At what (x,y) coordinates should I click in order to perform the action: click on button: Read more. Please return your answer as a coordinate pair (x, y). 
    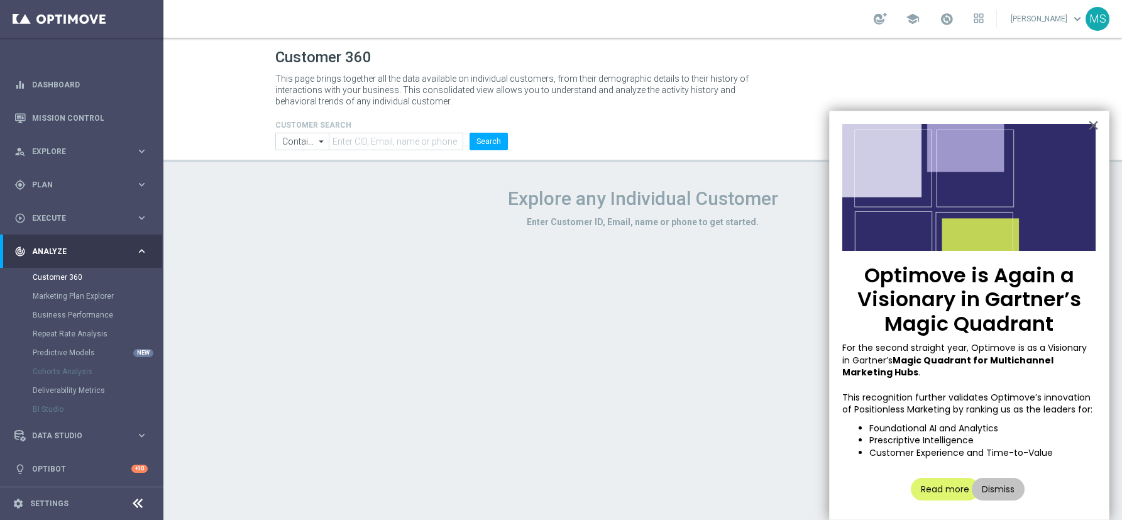
    Looking at the image, I should click on (945, 489).